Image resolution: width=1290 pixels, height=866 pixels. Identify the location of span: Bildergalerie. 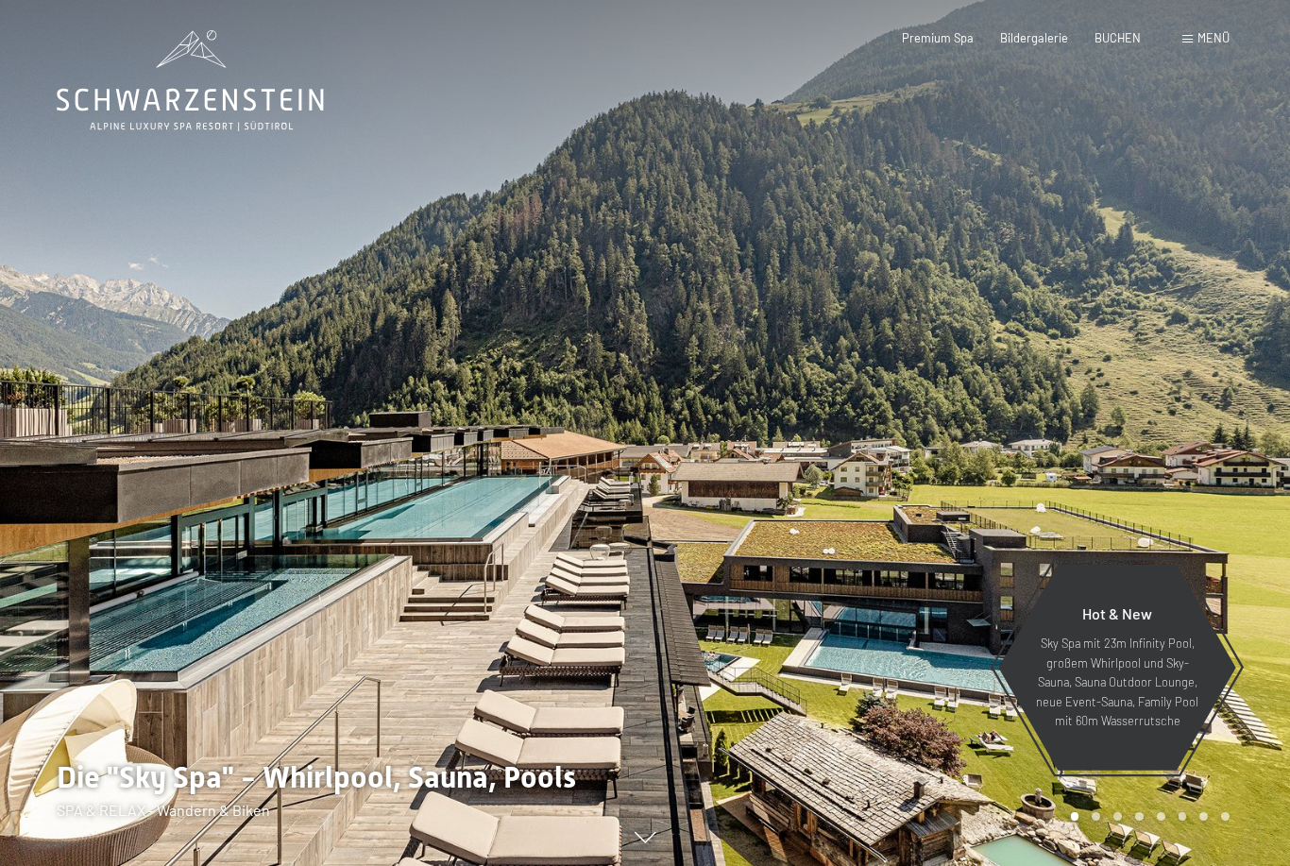
(1034, 38).